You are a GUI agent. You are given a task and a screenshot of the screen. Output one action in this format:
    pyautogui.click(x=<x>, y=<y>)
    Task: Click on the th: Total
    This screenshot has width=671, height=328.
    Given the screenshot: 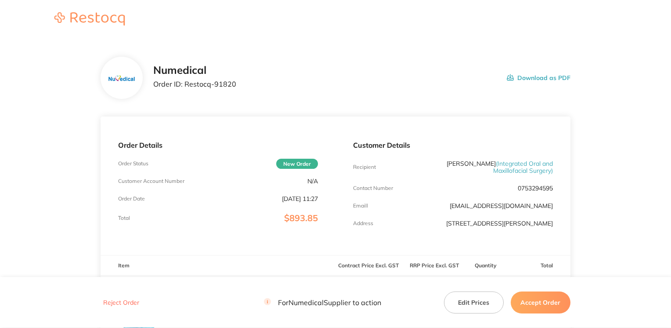 What is the action you would take?
    pyautogui.click(x=538, y=265)
    